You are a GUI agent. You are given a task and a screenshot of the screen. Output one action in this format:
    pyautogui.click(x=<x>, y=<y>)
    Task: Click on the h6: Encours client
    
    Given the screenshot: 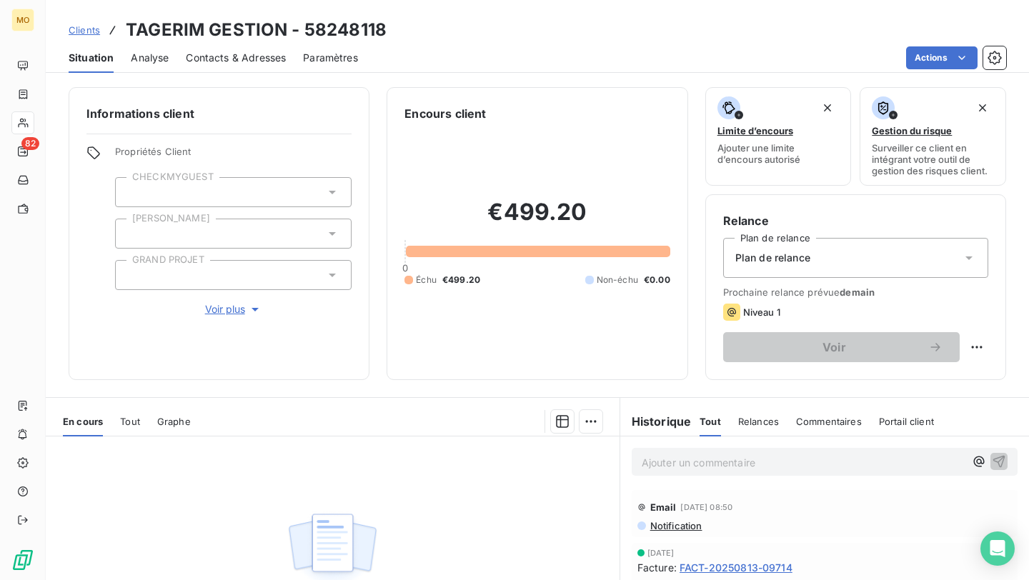 What is the action you would take?
    pyautogui.click(x=445, y=114)
    